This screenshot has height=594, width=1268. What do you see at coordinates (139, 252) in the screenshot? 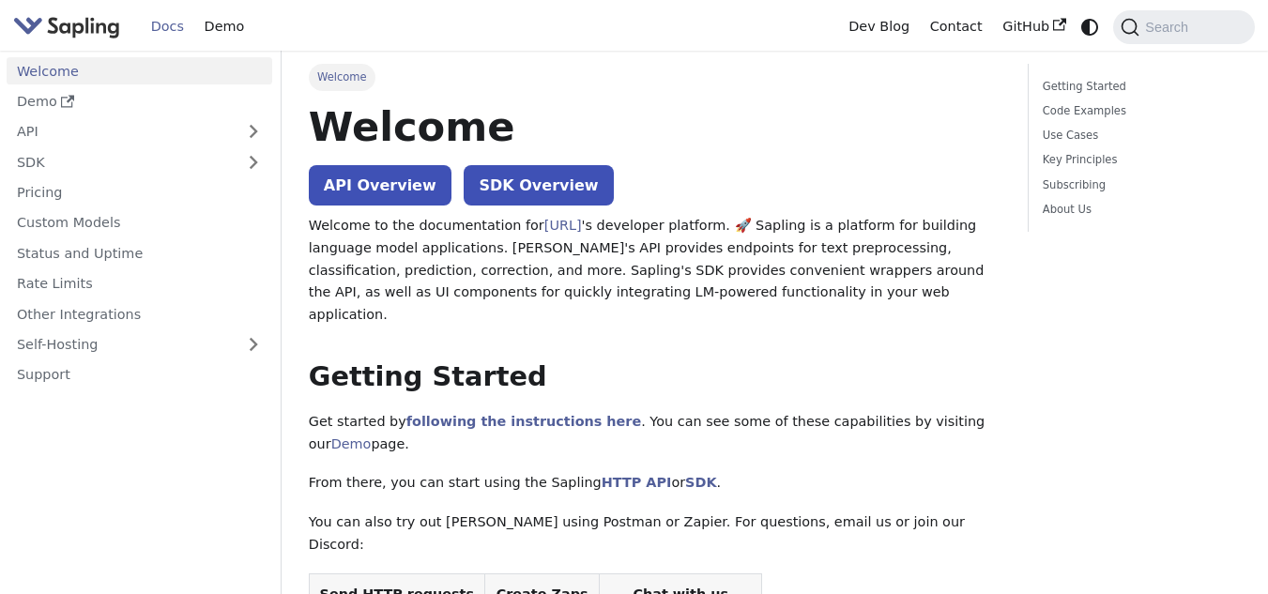
I see `a: Status and Uptime` at bounding box center [139, 252].